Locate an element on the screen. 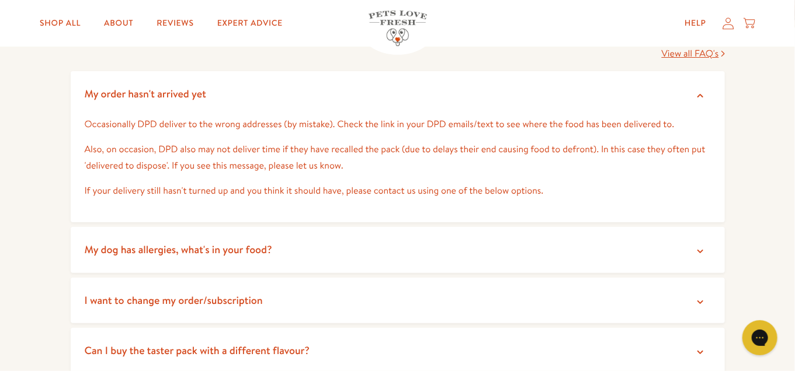 The height and width of the screenshot is (371, 795). img: Pets Love Fresh is located at coordinates (398, 28).